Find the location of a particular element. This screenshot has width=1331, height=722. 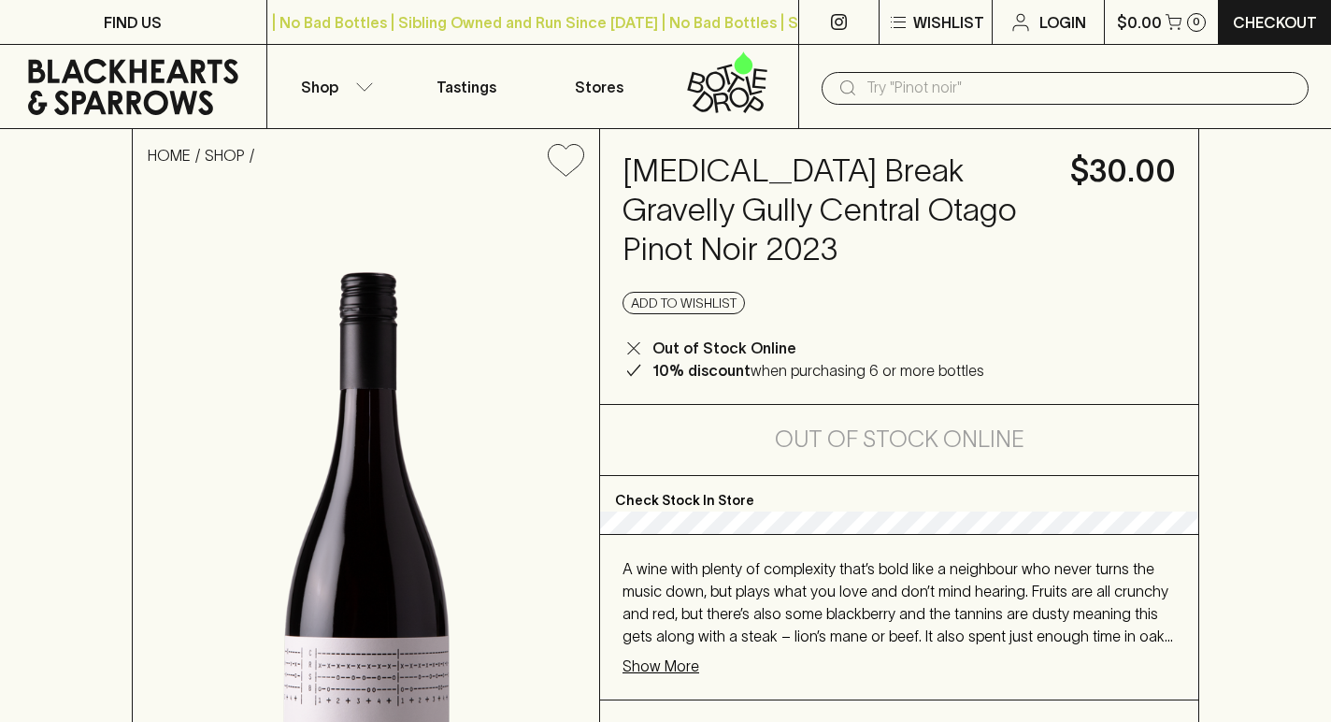

p: Shop is located at coordinates (320, 87).